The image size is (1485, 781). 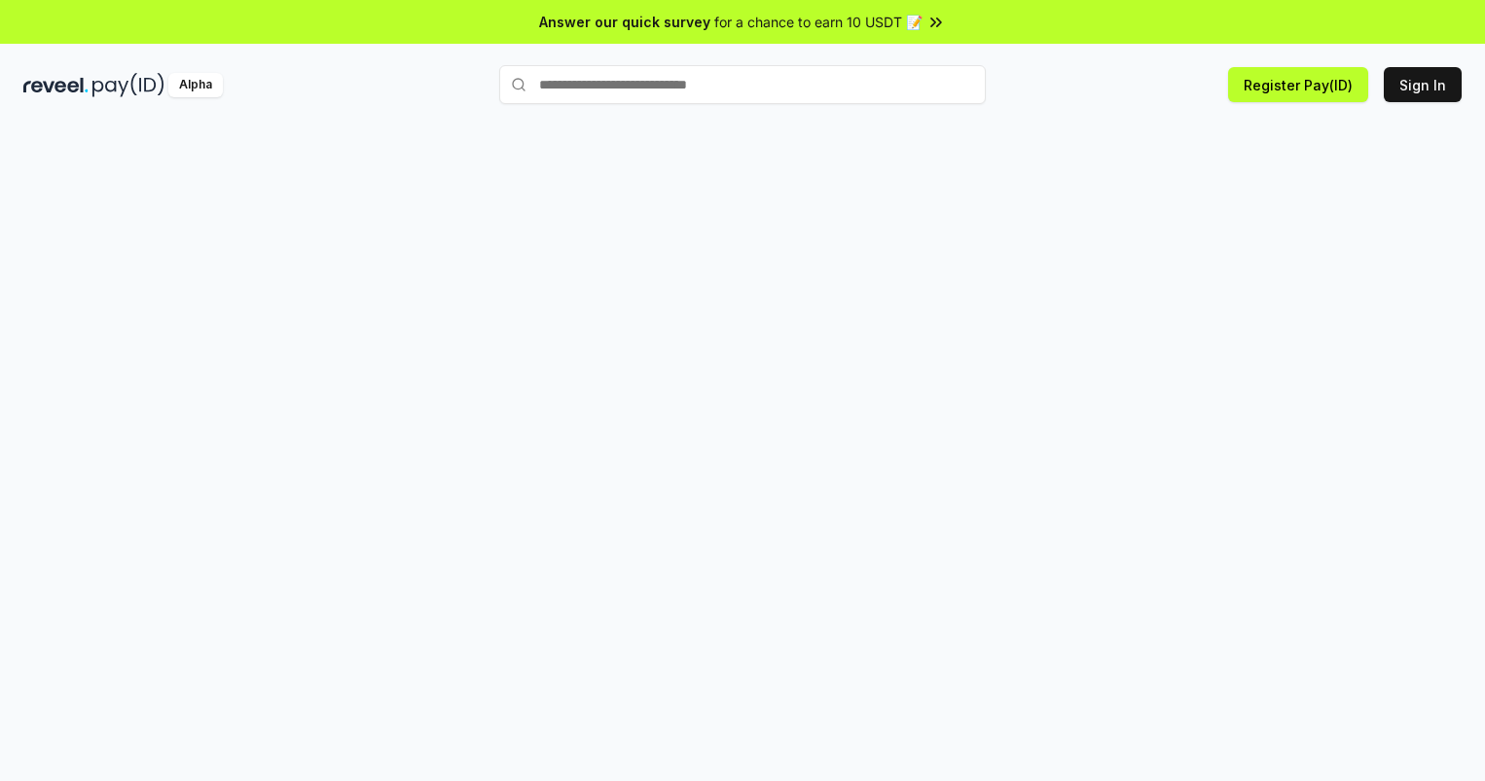 I want to click on button: Sign In, so click(x=1423, y=85).